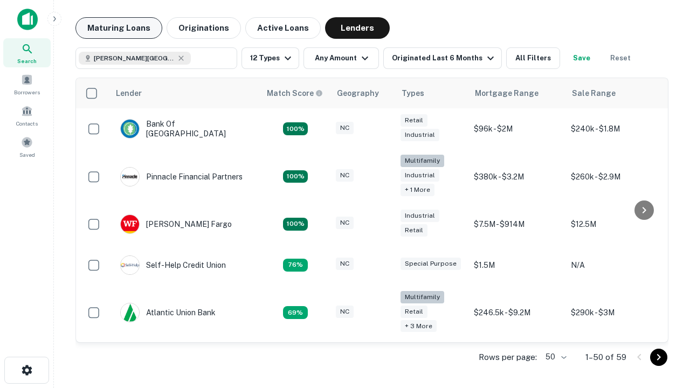 The height and width of the screenshot is (388, 690). I want to click on p: 1–50 of 59, so click(606, 357).